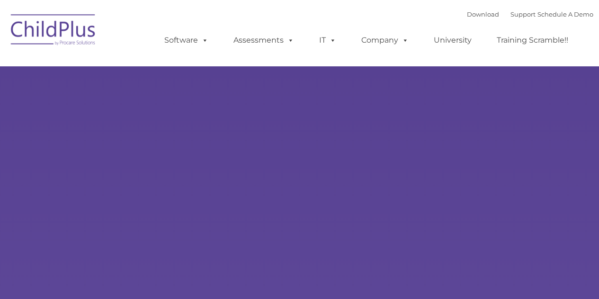 The width and height of the screenshot is (599, 299). What do you see at coordinates (264, 40) in the screenshot?
I see `a: Assessments` at bounding box center [264, 40].